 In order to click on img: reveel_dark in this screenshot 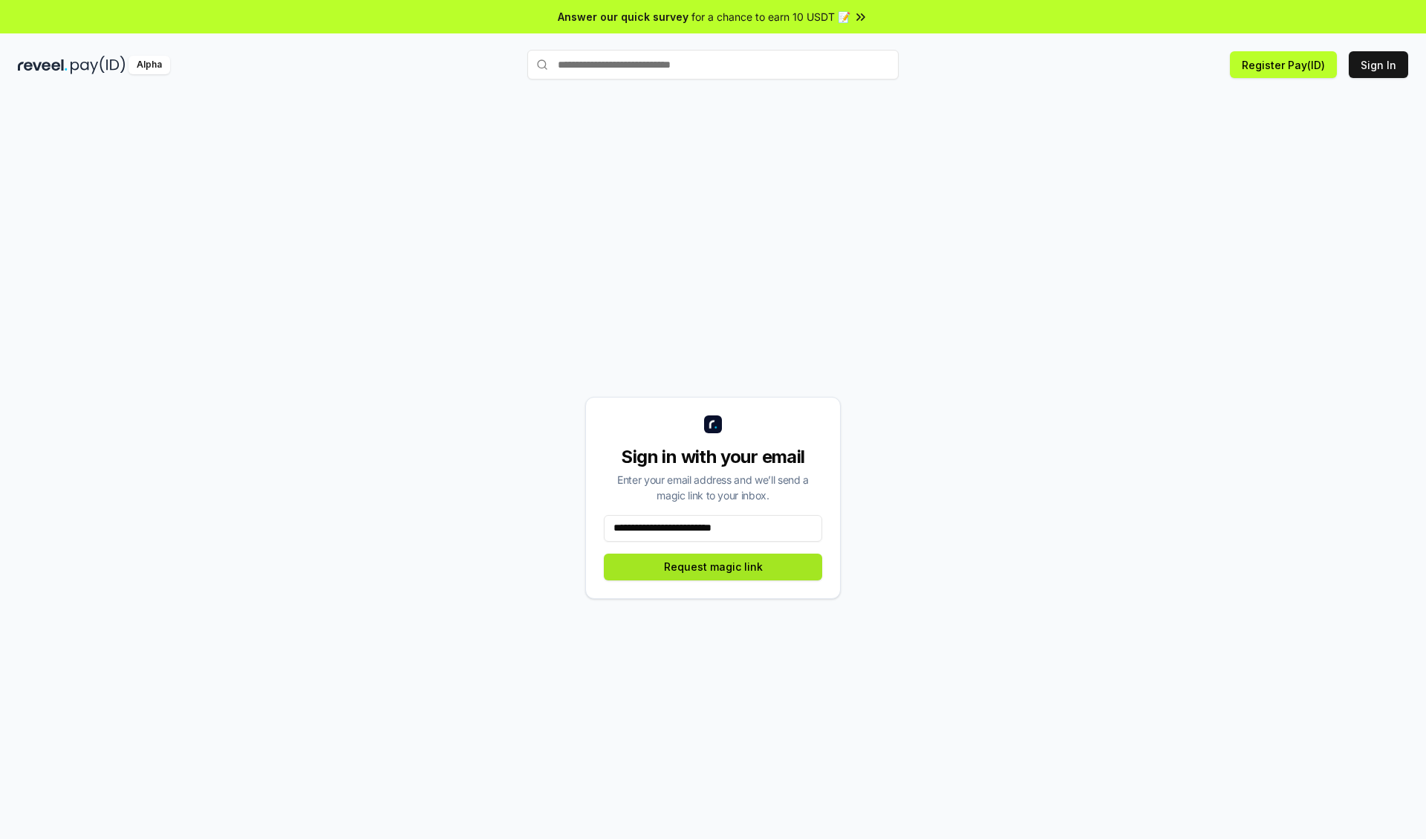, I will do `click(42, 65)`.